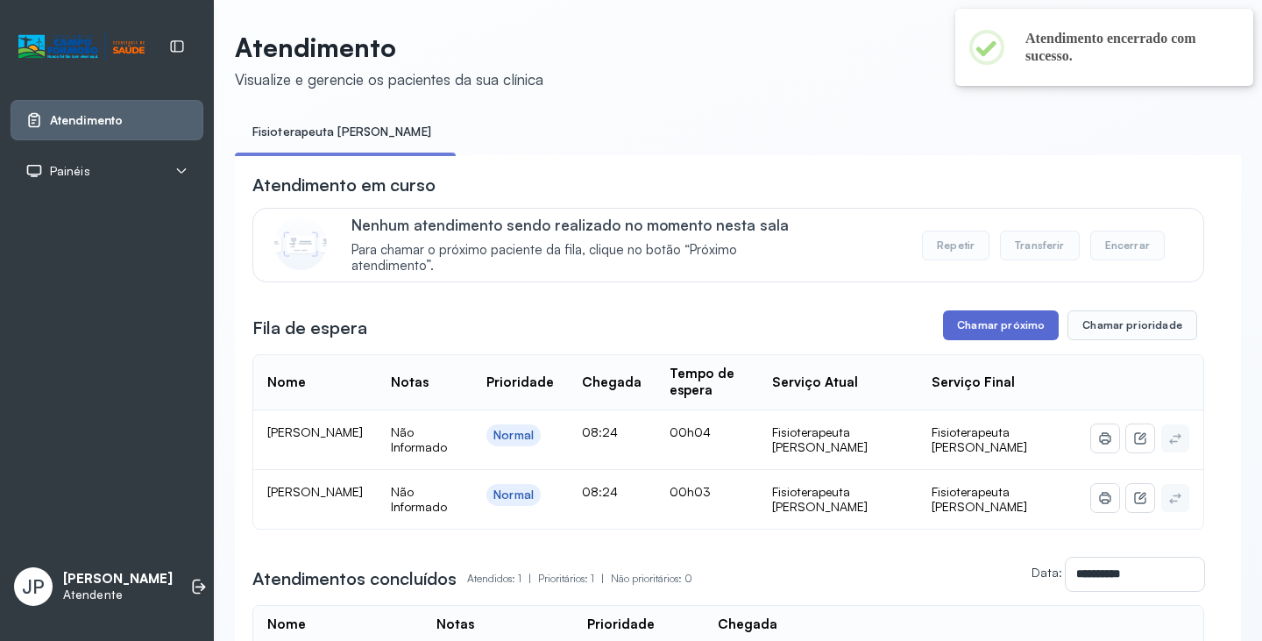 The image size is (1262, 641). Describe the element at coordinates (973, 382) in the screenshot. I see `div: Serviço Final` at that location.